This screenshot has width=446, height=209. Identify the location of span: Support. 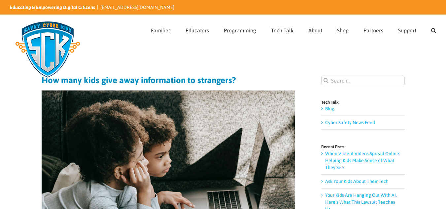
(407, 30).